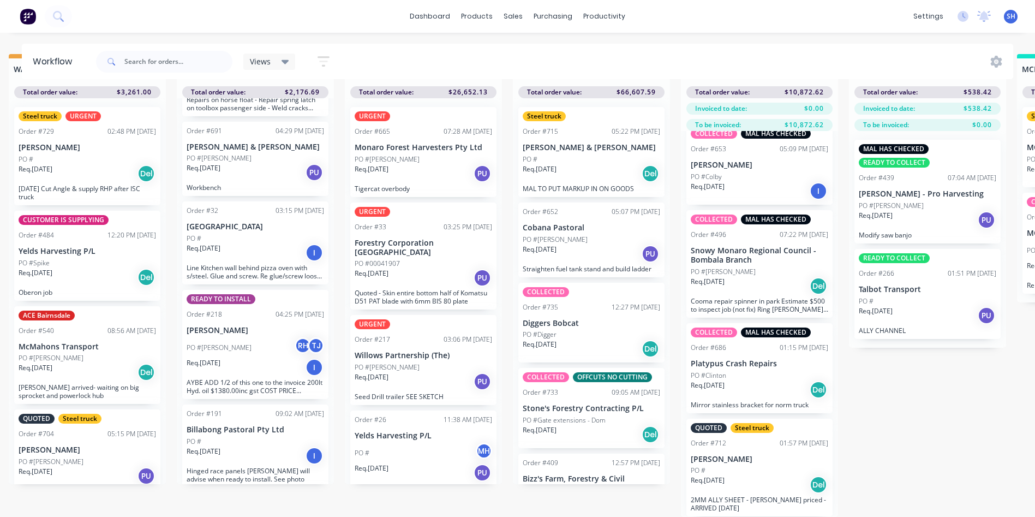 This screenshot has width=1035, height=517. I want to click on div: Order #266, so click(876, 273).